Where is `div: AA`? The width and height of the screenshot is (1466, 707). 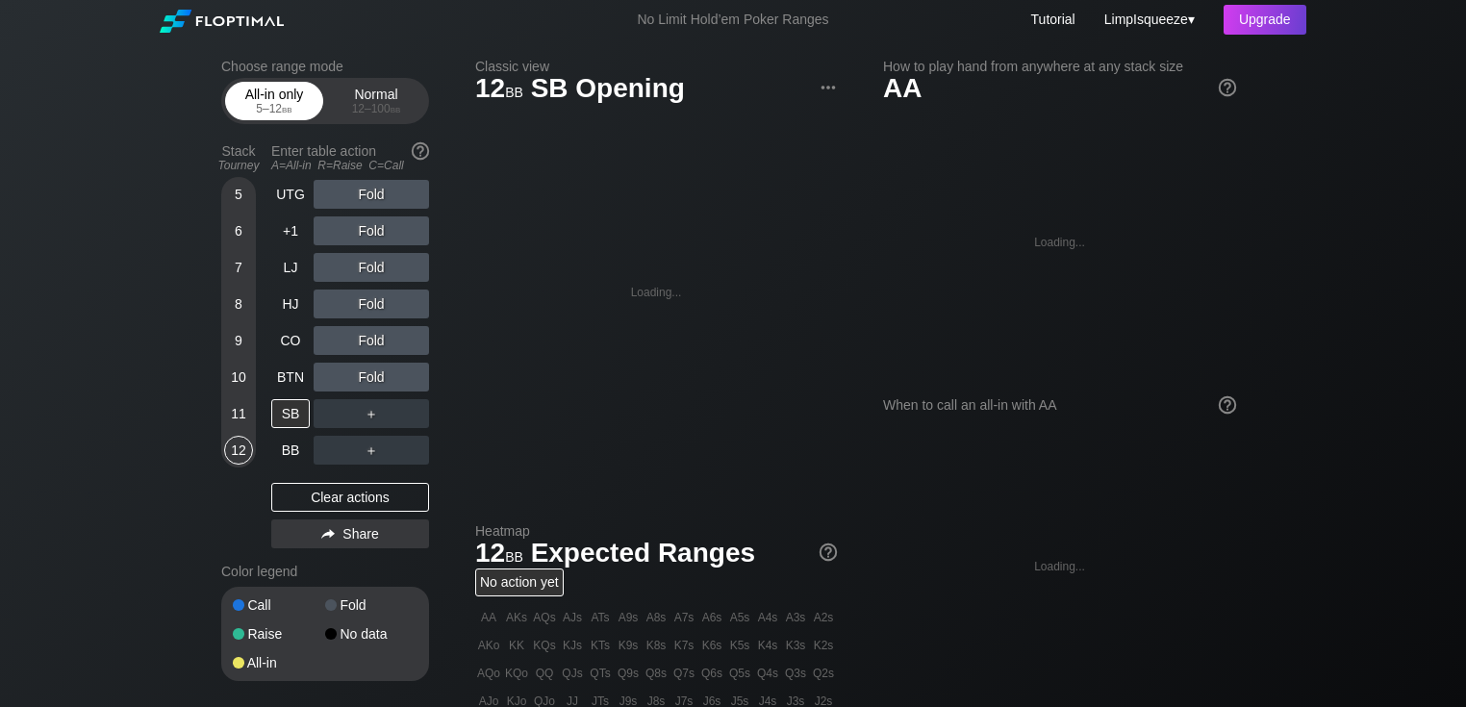
div: AA is located at coordinates (489, 617).